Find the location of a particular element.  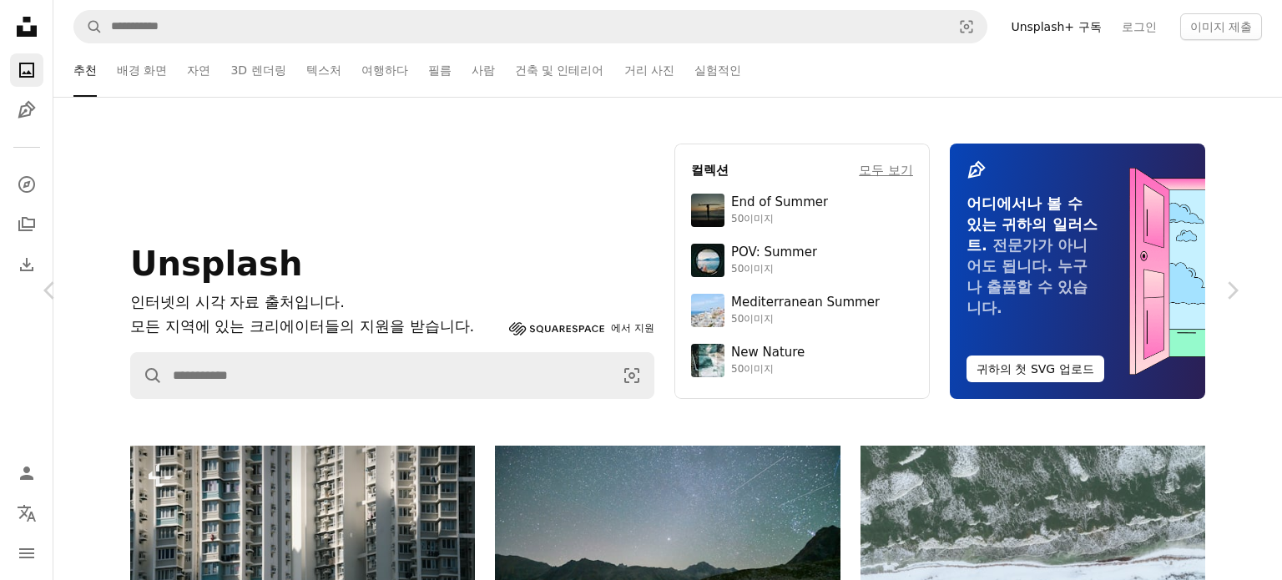

a: 로그인 is located at coordinates (1139, 27).